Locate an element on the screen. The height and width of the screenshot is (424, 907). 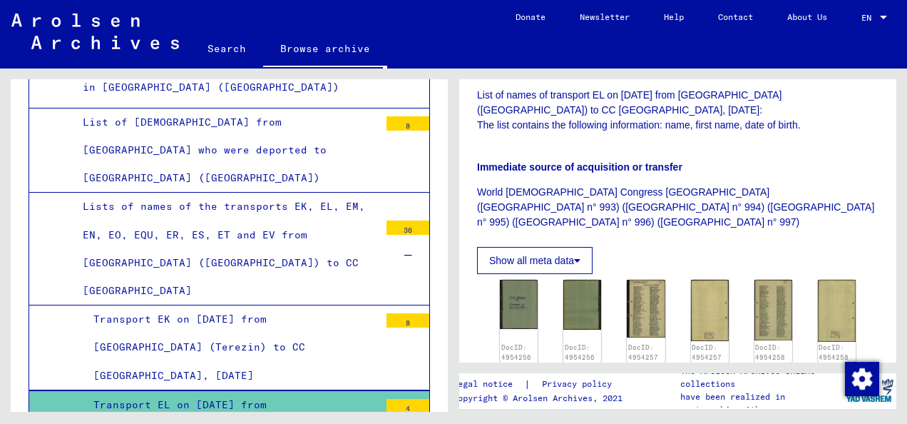
img: yv_logo.png is located at coordinates (869, 390).